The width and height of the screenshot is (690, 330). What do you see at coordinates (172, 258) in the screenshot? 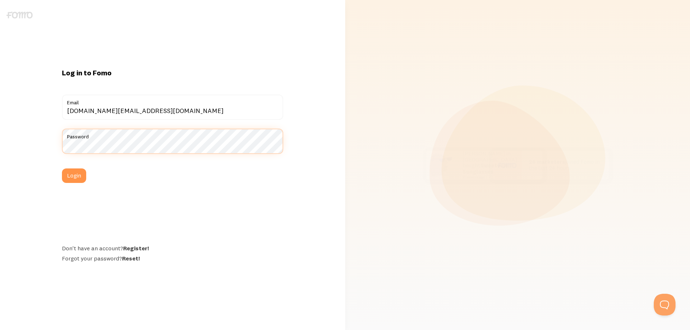
I see `div: Forgot your password?` at bounding box center [172, 258].